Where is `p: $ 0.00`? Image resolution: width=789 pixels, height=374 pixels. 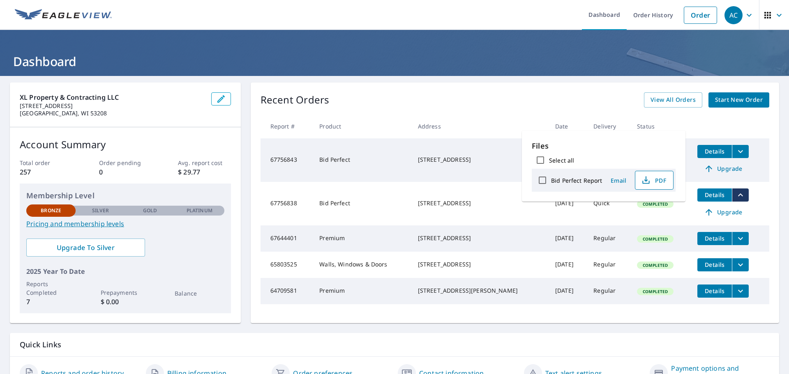 p: $ 0.00 is located at coordinates (125, 302).